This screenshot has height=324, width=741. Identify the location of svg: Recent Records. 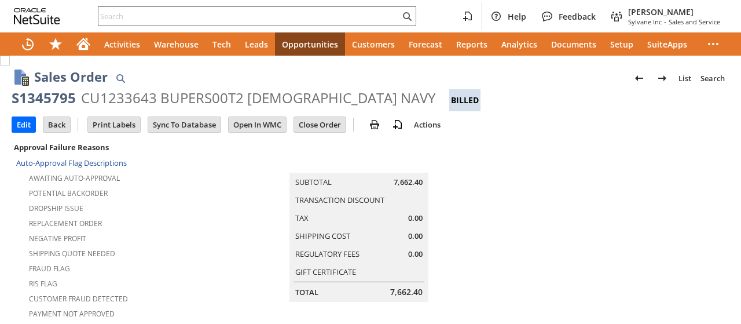
(28, 44).